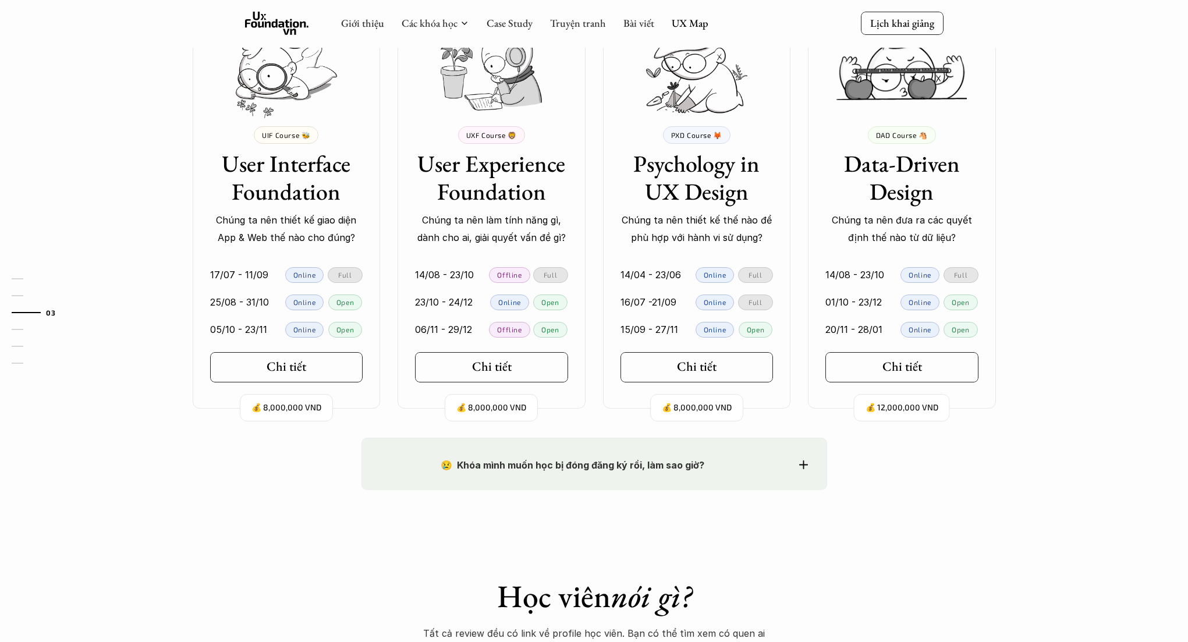  Describe the element at coordinates (901, 135) in the screenshot. I see `p: DAD Course 🐴` at that location.